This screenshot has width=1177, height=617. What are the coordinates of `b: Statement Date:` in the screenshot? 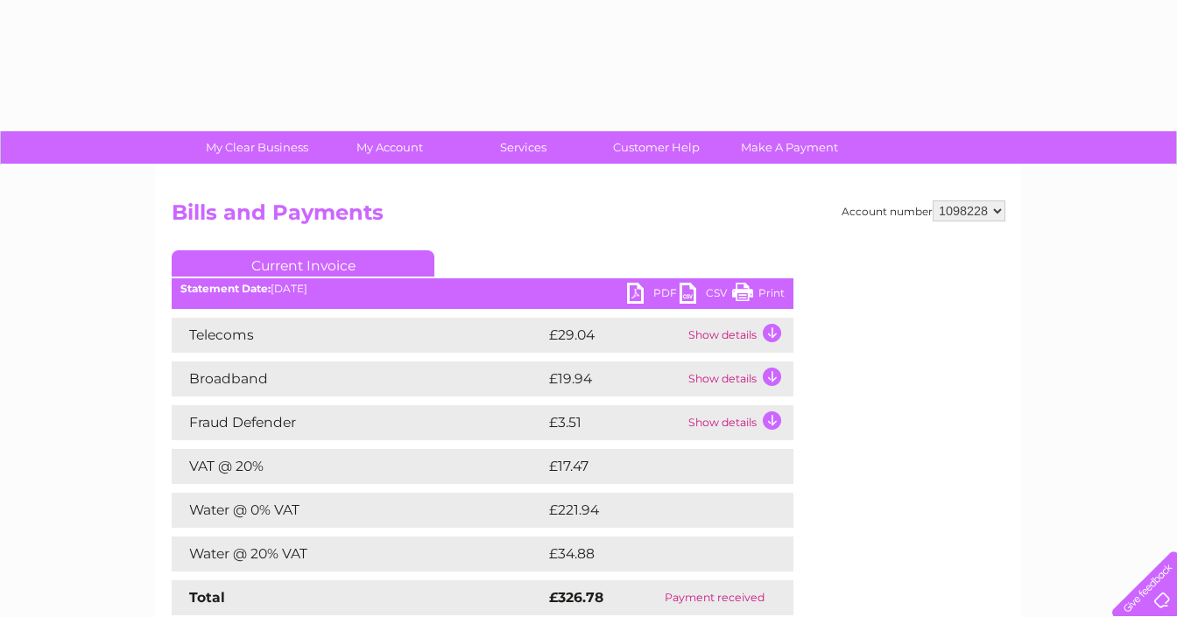 It's located at (225, 288).